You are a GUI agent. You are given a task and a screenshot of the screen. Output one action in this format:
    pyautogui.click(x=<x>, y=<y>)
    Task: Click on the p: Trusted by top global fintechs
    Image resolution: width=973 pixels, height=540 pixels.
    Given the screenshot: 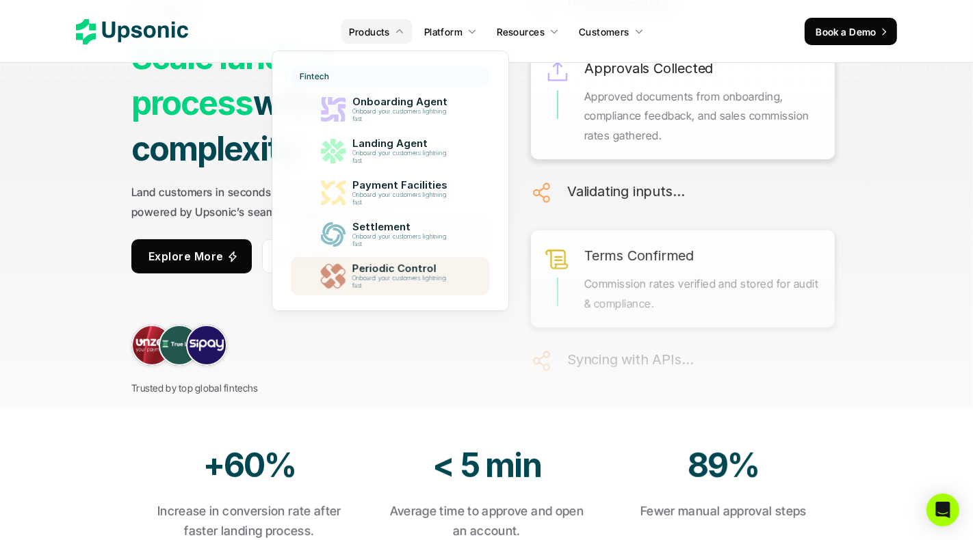 What is the action you would take?
    pyautogui.click(x=194, y=388)
    